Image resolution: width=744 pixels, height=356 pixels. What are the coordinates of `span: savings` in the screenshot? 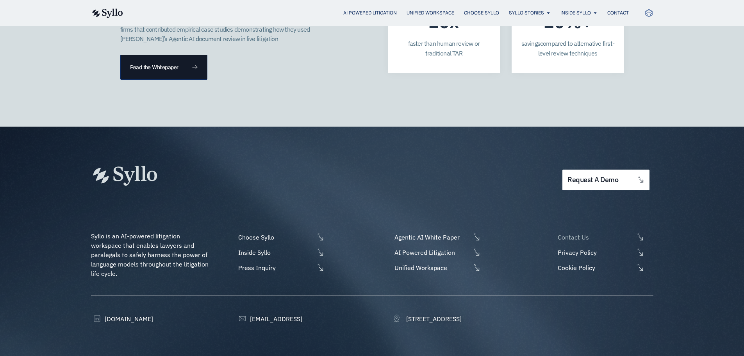 It's located at (531, 43).